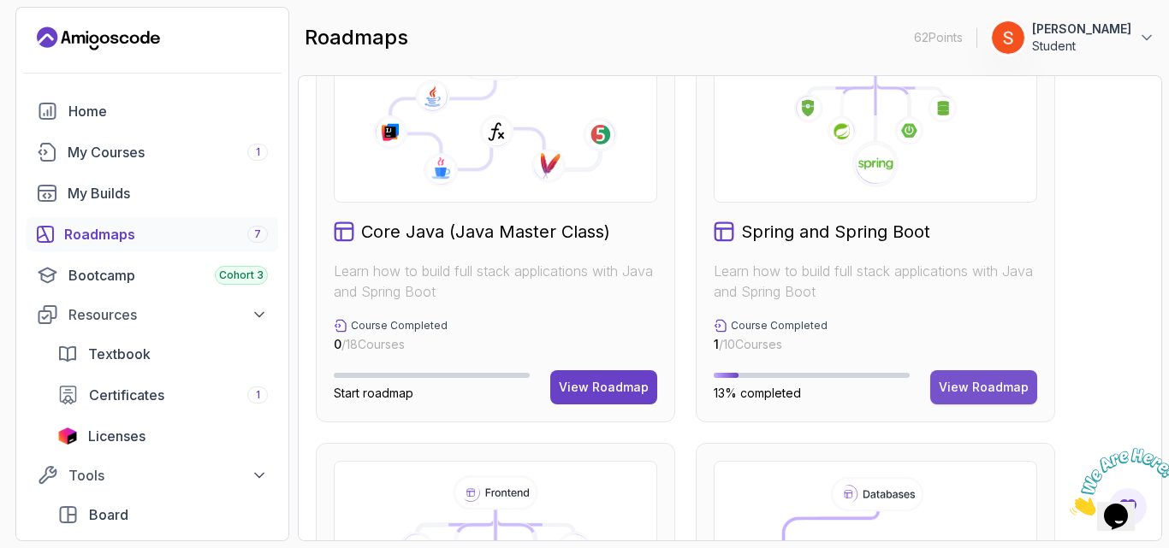  I want to click on h2: roadmaps, so click(356, 38).